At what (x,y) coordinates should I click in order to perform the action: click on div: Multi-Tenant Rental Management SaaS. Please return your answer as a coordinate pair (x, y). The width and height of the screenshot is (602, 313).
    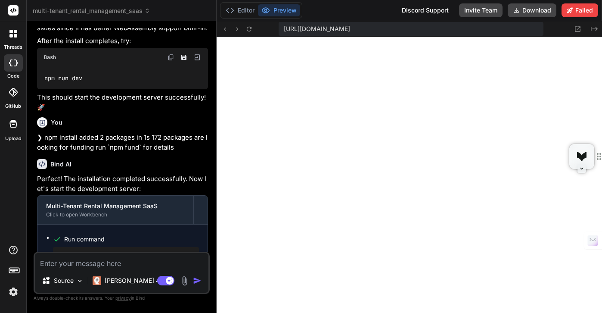
    Looking at the image, I should click on (115, 206).